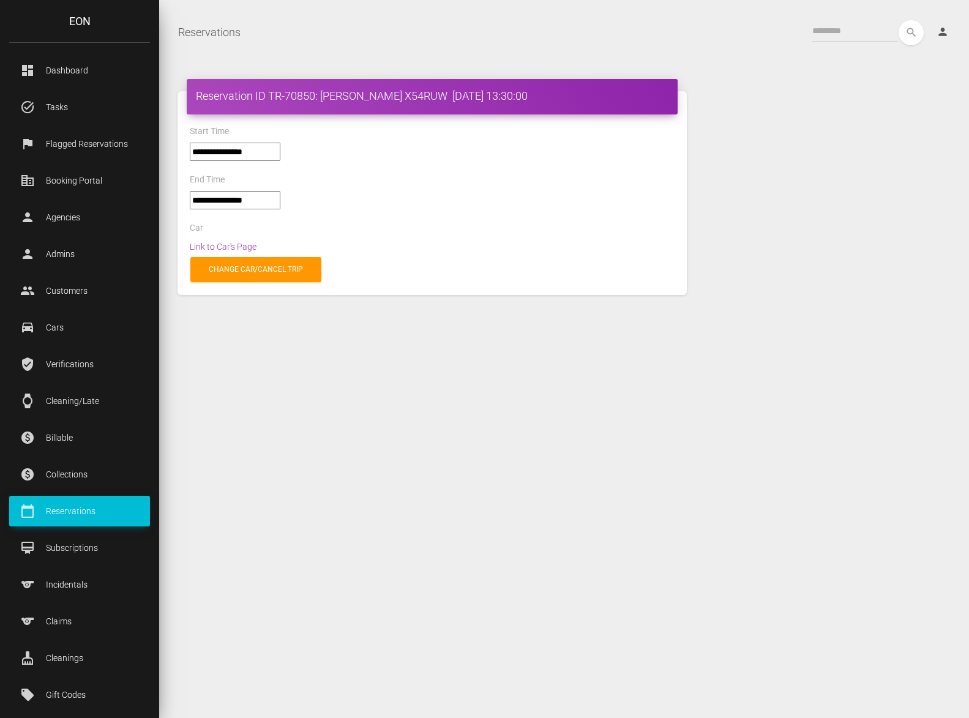 Image resolution: width=969 pixels, height=718 pixels. What do you see at coordinates (80, 254) in the screenshot?
I see `a: person Admins` at bounding box center [80, 254].